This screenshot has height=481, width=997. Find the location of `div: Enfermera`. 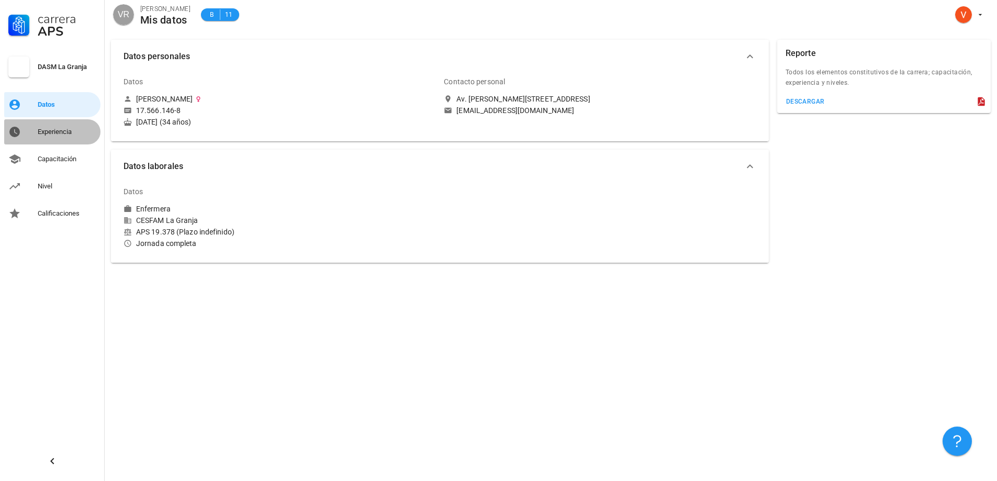

div: Enfermera is located at coordinates (153, 209).